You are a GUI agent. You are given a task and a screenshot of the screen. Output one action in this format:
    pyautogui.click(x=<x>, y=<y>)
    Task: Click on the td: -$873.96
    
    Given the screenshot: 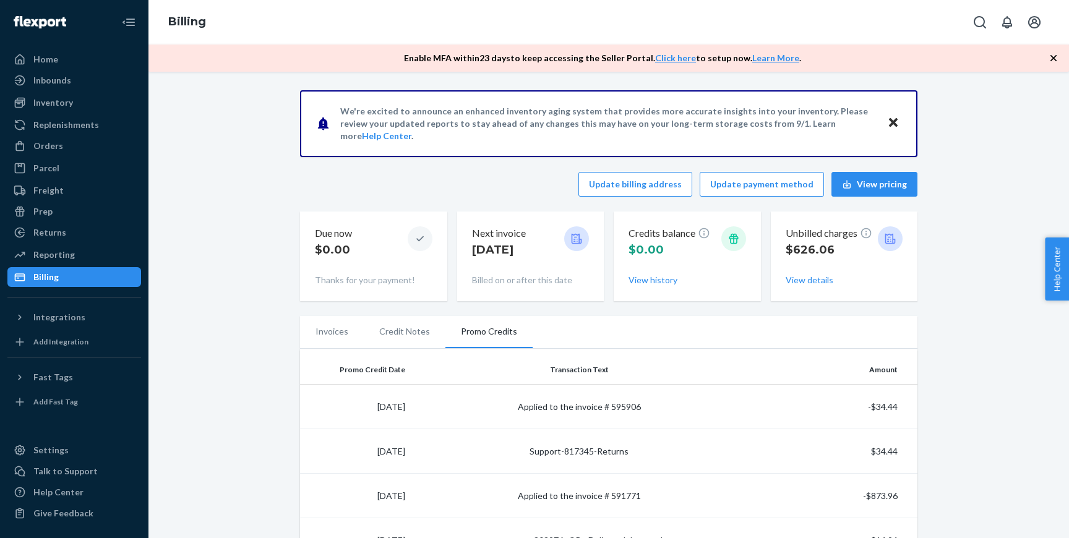 What is the action you would take?
    pyautogui.click(x=833, y=496)
    